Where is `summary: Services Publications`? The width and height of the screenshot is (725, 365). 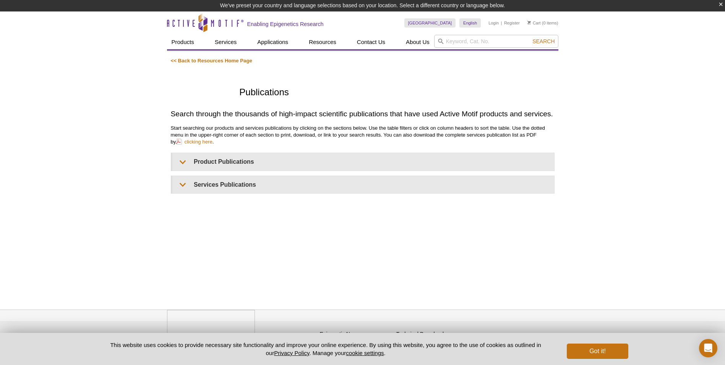 summary: Services Publications is located at coordinates (363, 184).